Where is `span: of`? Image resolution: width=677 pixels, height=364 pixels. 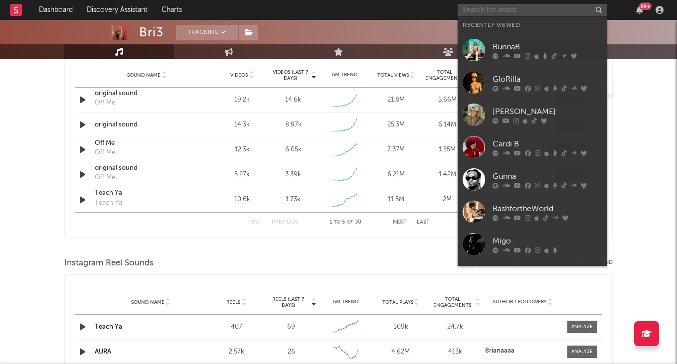 span: of is located at coordinates (350, 222).